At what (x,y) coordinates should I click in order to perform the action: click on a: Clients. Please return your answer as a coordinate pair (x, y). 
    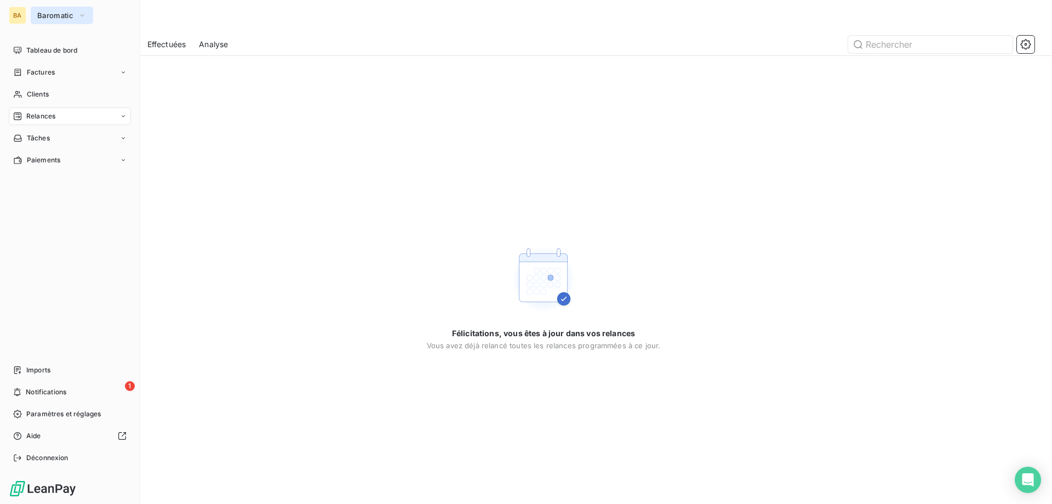
    Looking at the image, I should click on (70, 94).